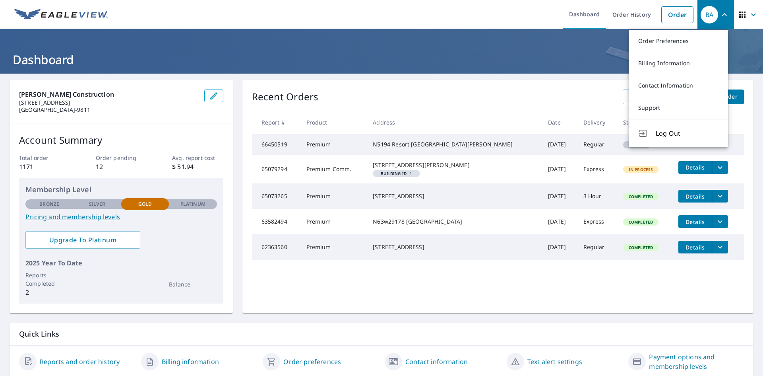 This screenshot has width=763, height=376. I want to click on p: Order pending, so click(121, 157).